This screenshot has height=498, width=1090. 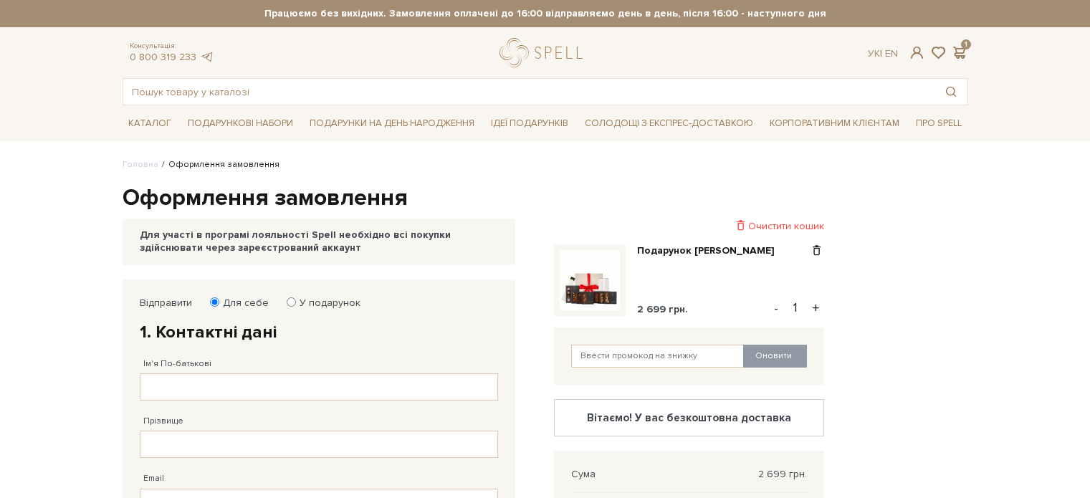 I want to click on li: Оформлення замовлення, so click(x=219, y=165).